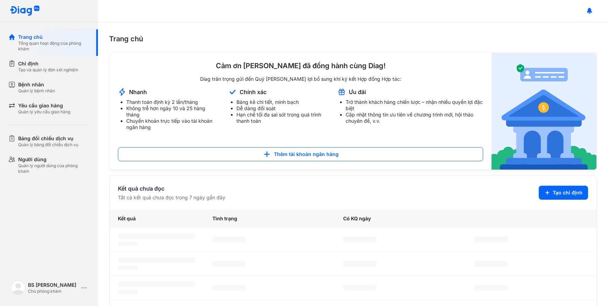  I want to click on li: Chuyển khoản trực tiếp vào tài khoản ngân hàng, so click(173, 124).